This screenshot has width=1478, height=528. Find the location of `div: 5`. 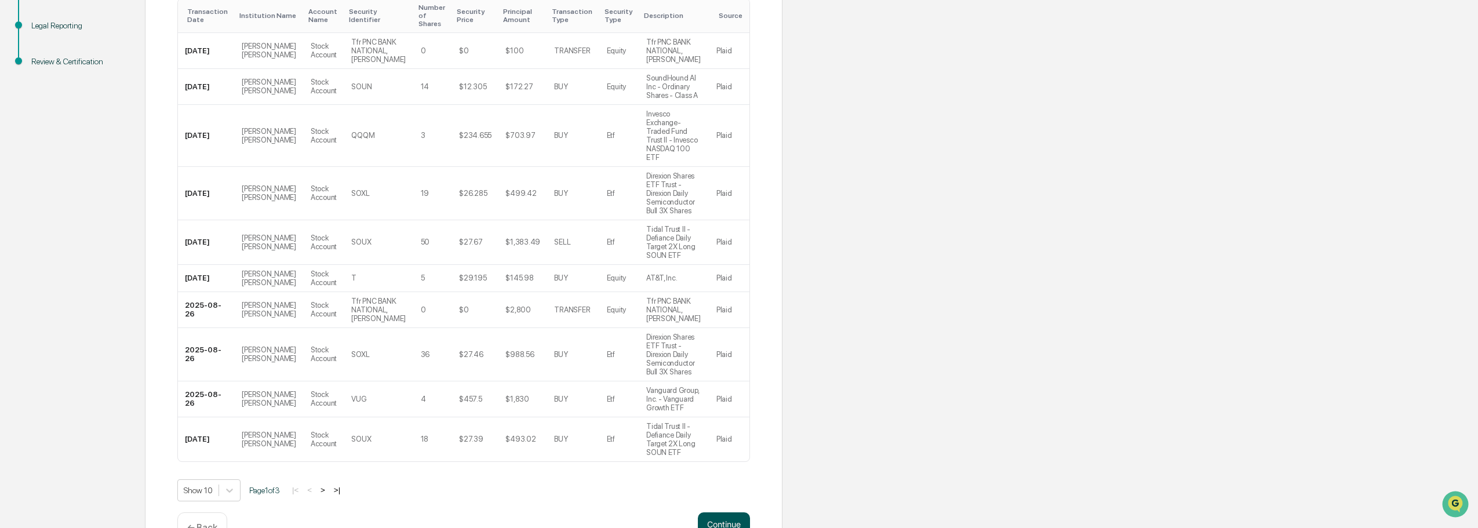

div: 5 is located at coordinates (422, 278).